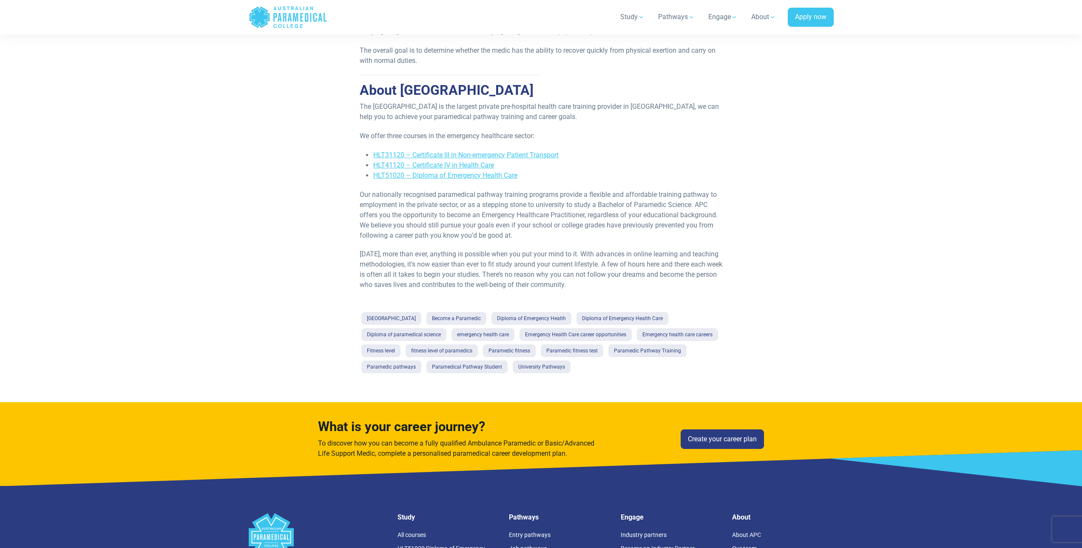 The image size is (1082, 548). What do you see at coordinates (445, 175) in the screenshot?
I see `a: HLT51020 – Diploma of Emergency Health Care` at bounding box center [445, 175].